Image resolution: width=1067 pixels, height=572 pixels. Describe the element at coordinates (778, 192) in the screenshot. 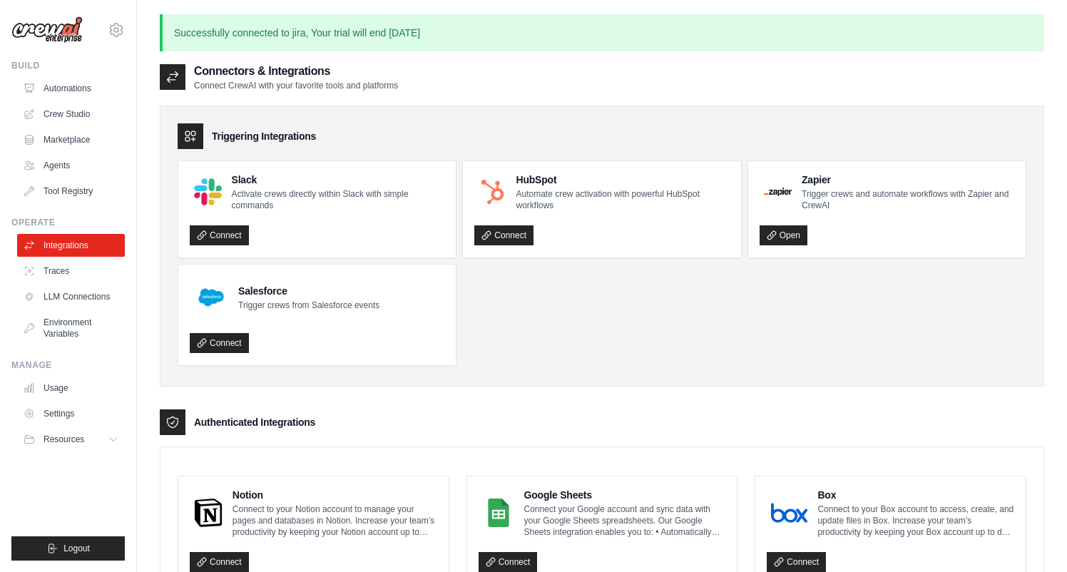

I see `img: Zapier Logo` at that location.